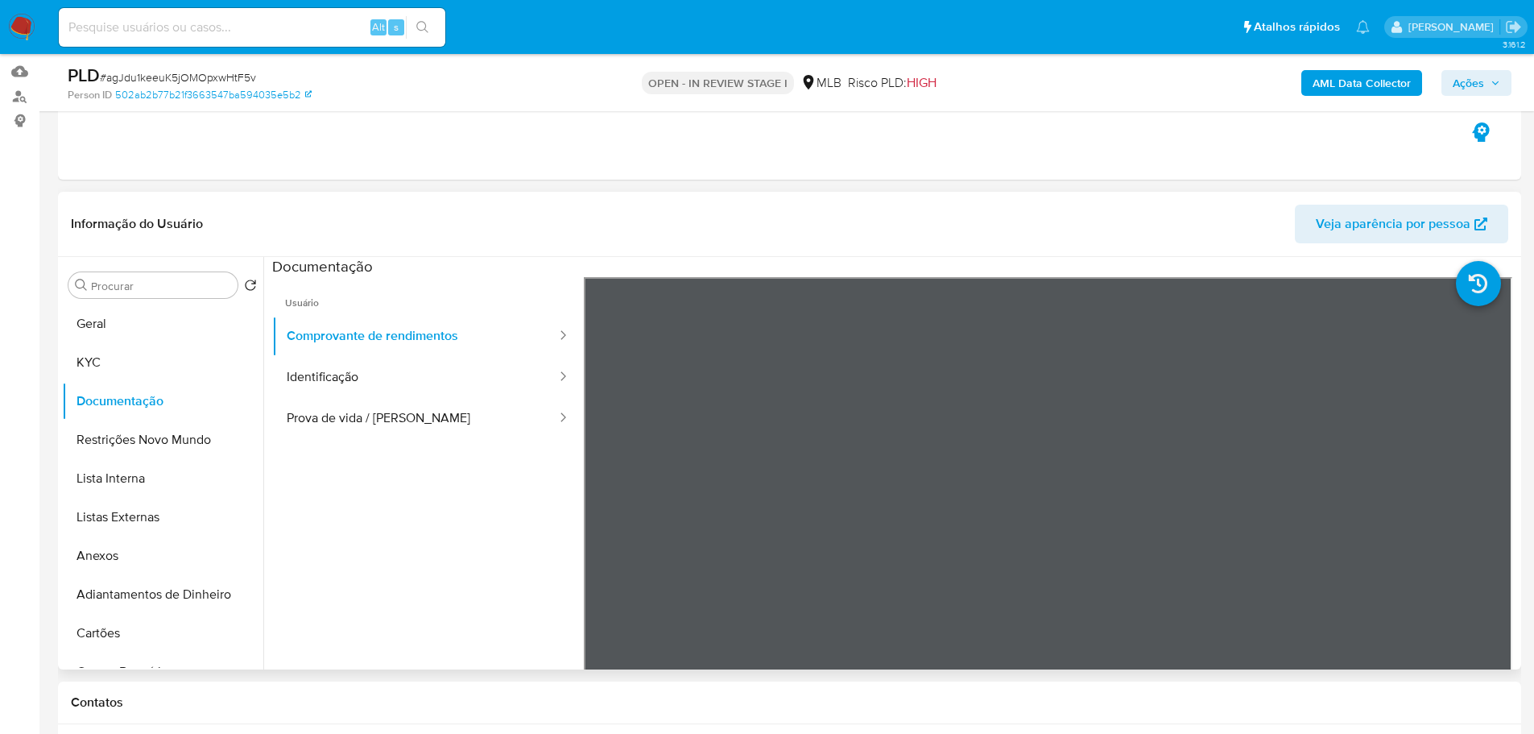 The width and height of the screenshot is (1534, 734). What do you see at coordinates (1362, 27) in the screenshot?
I see `a: Notificações` at bounding box center [1362, 27].